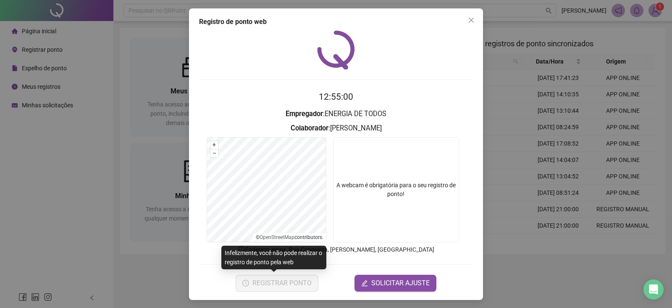  Describe the element at coordinates (274, 257) in the screenshot. I see `div: Infelizmente, você não pode realizar o registro de ponto pela web` at that location.